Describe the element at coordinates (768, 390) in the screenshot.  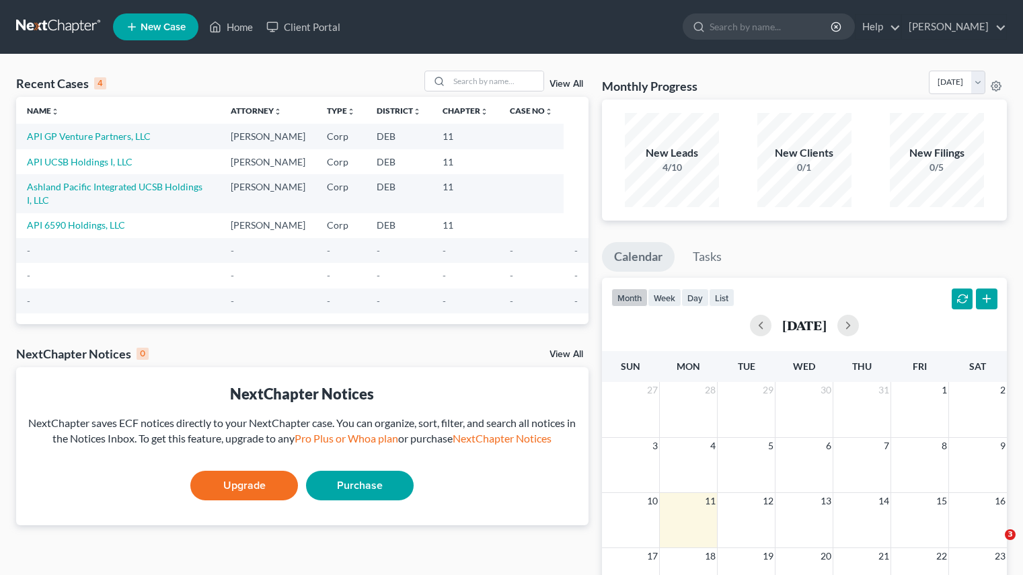
I see `span: 29` at that location.